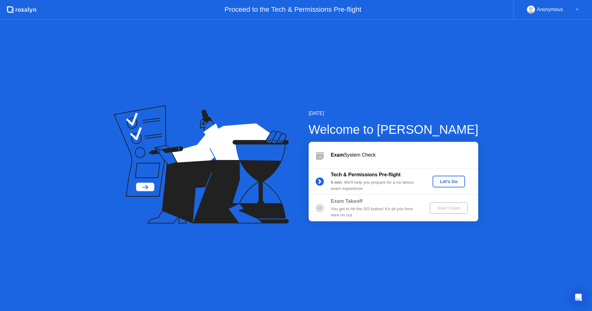  Describe the element at coordinates (346, 201) in the screenshot. I see `b: Exam Takeoff` at that location.